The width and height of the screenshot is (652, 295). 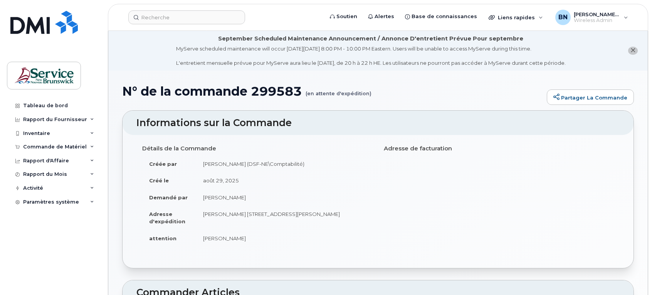 What do you see at coordinates (163, 238) in the screenshot?
I see `strong: attention` at bounding box center [163, 238].